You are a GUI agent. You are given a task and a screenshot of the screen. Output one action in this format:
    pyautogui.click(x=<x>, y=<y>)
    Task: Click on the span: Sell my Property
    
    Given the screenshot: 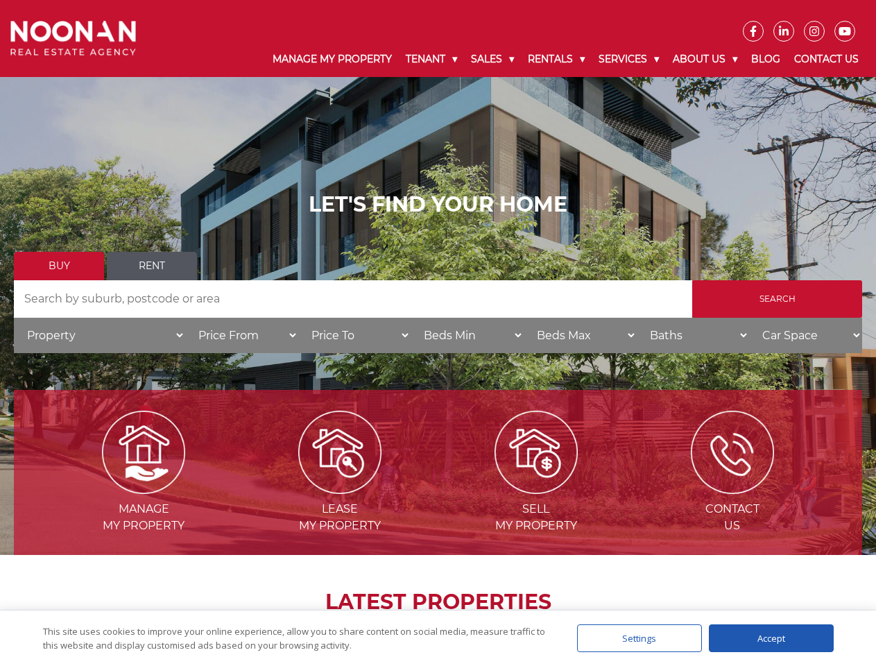 What is the action you would take?
    pyautogui.click(x=536, y=517)
    